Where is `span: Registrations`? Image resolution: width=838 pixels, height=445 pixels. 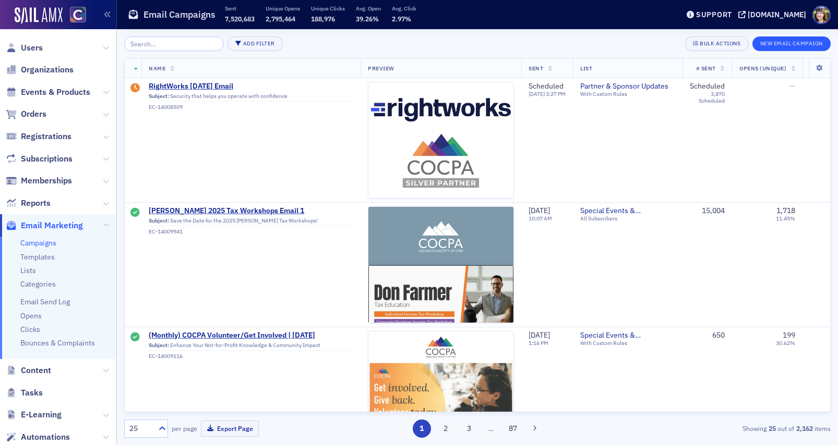 span: Registrations is located at coordinates (46, 137).